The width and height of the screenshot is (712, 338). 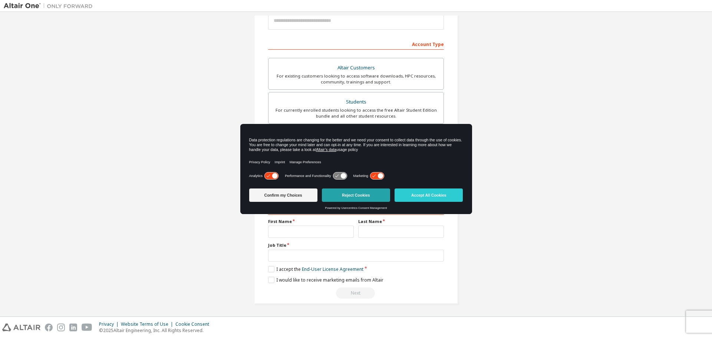 I want to click on img: instagram.svg, so click(x=61, y=327).